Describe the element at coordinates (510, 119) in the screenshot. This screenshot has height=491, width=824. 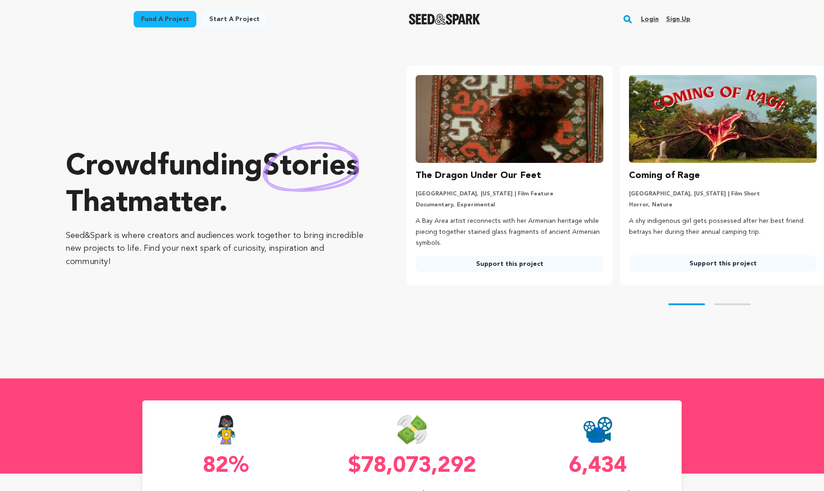
I see `img: The Dragon Under Our Feet image` at that location.